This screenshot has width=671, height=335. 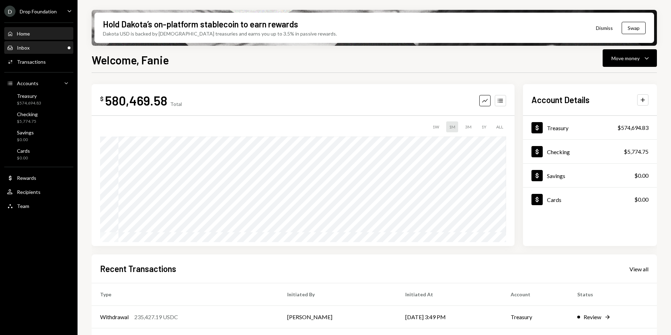 I want to click on button: Dismiss, so click(x=604, y=28).